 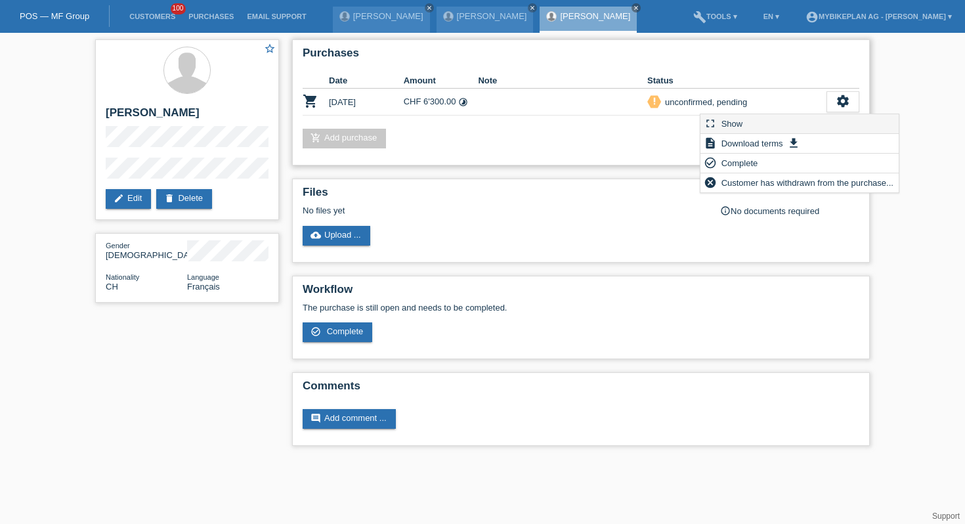 I want to click on h2: Purchases, so click(x=581, y=56).